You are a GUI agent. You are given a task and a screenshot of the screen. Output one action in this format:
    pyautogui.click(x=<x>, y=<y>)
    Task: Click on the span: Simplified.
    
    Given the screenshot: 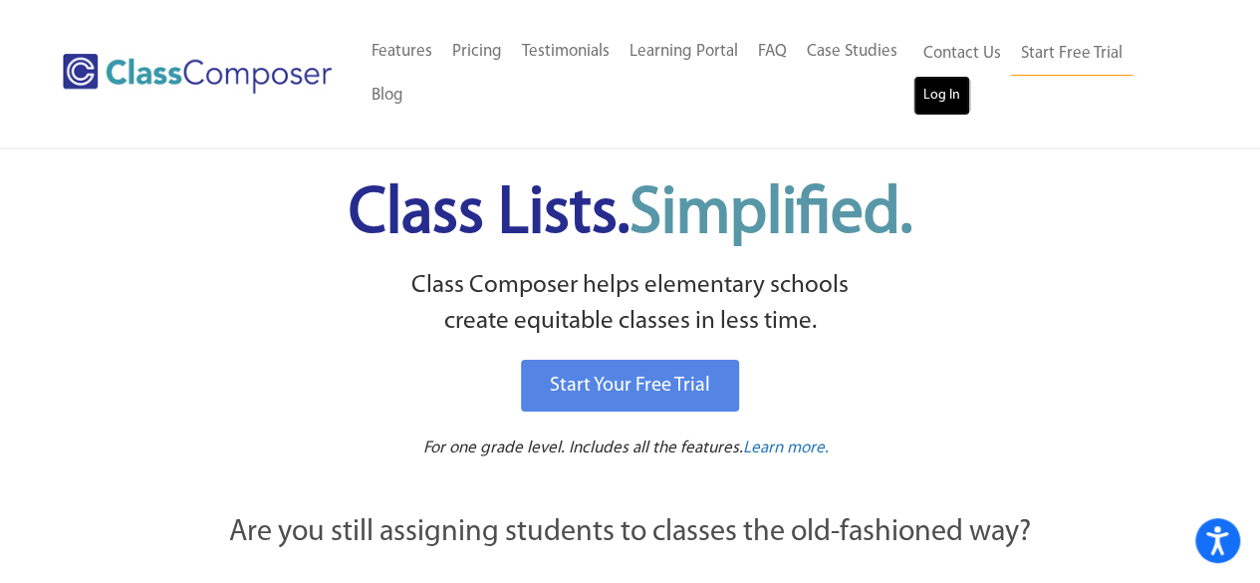 What is the action you would take?
    pyautogui.click(x=771, y=214)
    